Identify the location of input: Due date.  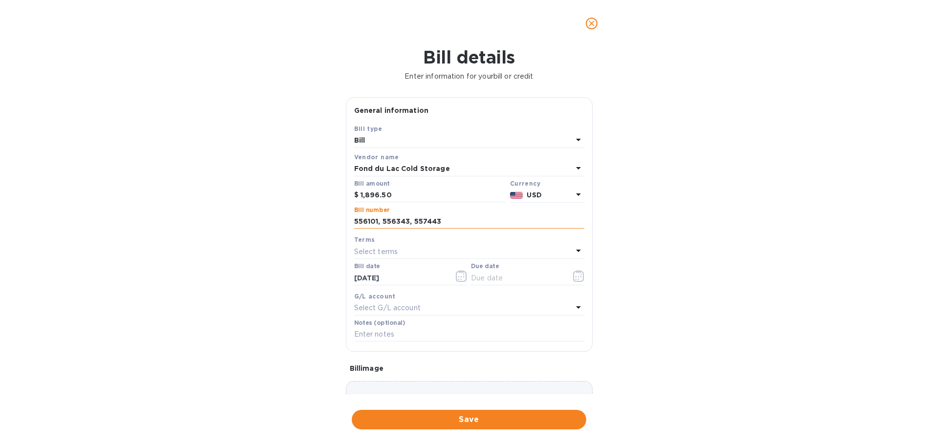
(517, 278).